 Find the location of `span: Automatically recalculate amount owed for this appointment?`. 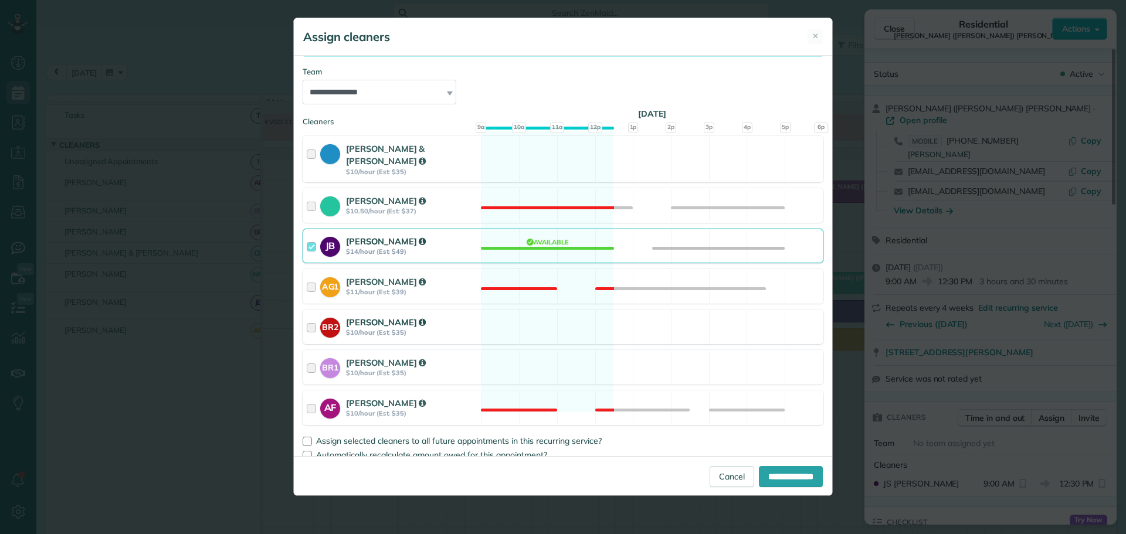

span: Automatically recalculate amount owed for this appointment? is located at coordinates (432, 455).